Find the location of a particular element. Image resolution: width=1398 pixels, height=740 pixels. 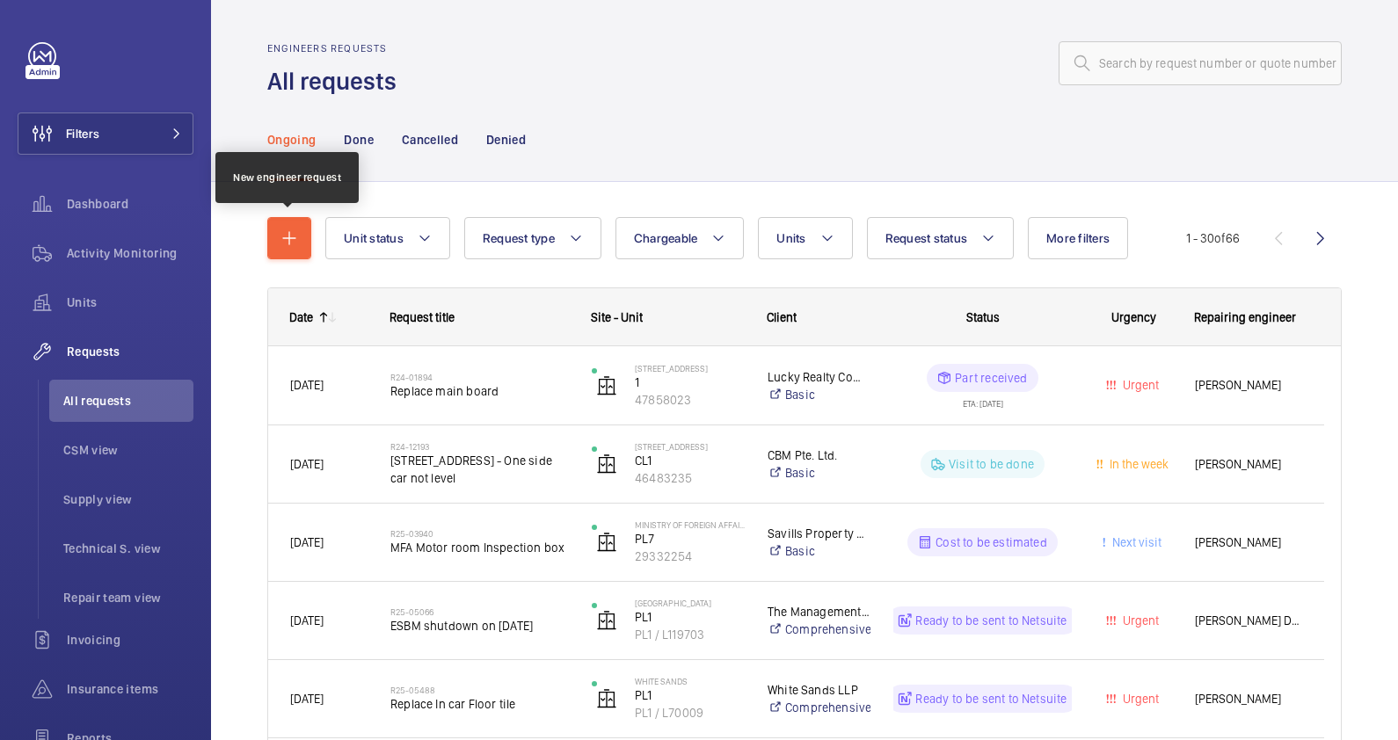

p: 46483235 is located at coordinates (689, 478).